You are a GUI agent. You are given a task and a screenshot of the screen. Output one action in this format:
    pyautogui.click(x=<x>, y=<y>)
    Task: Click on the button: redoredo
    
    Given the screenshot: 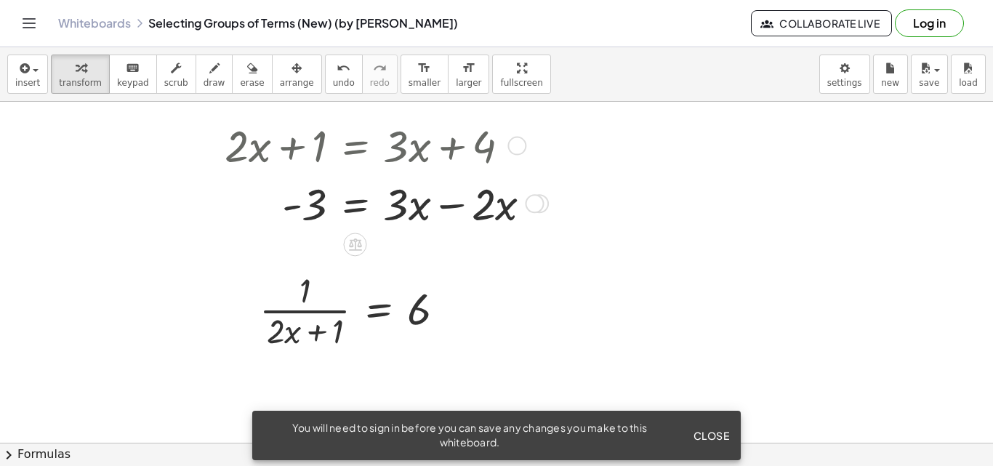 What is the action you would take?
    pyautogui.click(x=379, y=74)
    